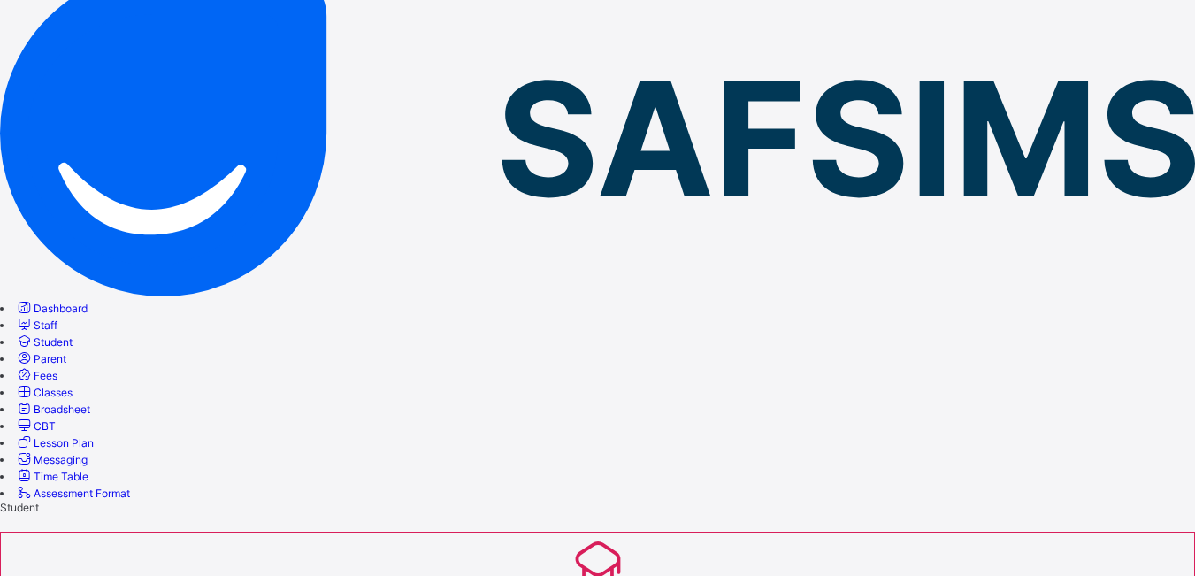  I want to click on a: Dashboard, so click(51, 308).